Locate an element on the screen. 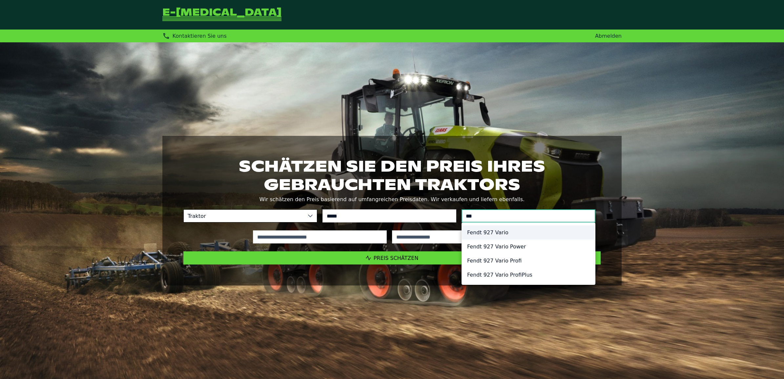 This screenshot has height=379, width=784. li: Fendt 927 Vario Profi is located at coordinates (529, 260).